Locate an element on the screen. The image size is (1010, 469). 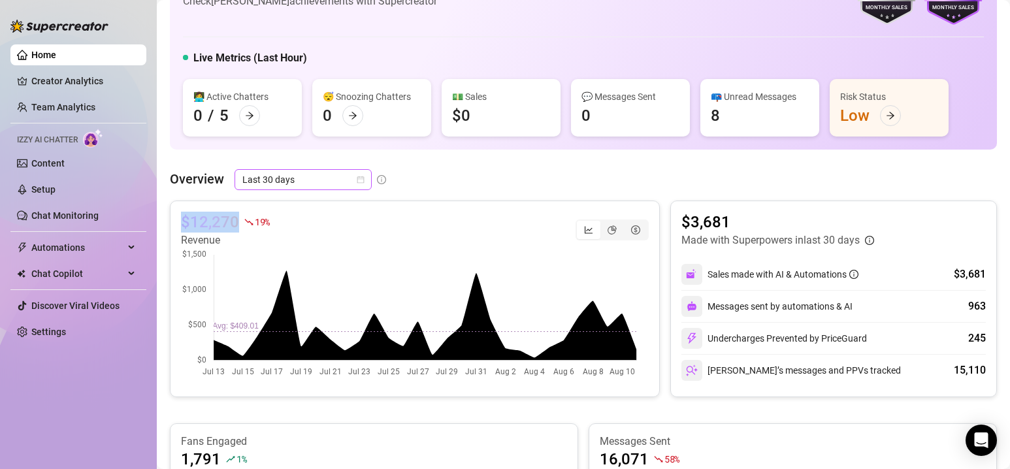
span: thunderbolt is located at coordinates (22, 248).